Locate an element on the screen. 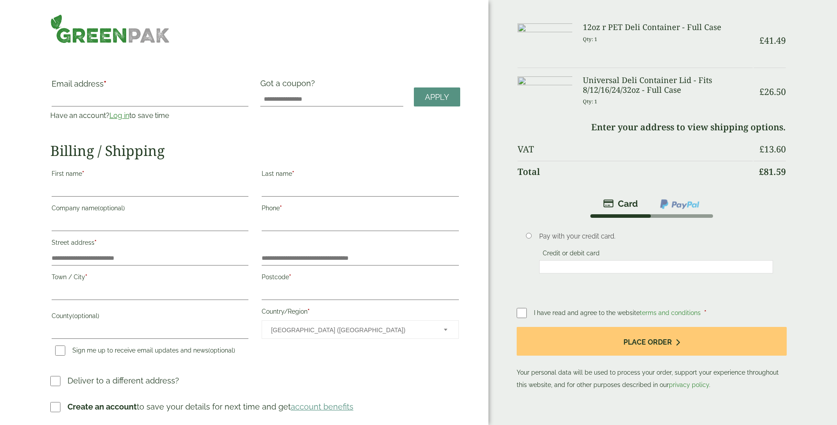 The image size is (837, 425). img: ppcp-gateway.png is located at coordinates (680, 204).